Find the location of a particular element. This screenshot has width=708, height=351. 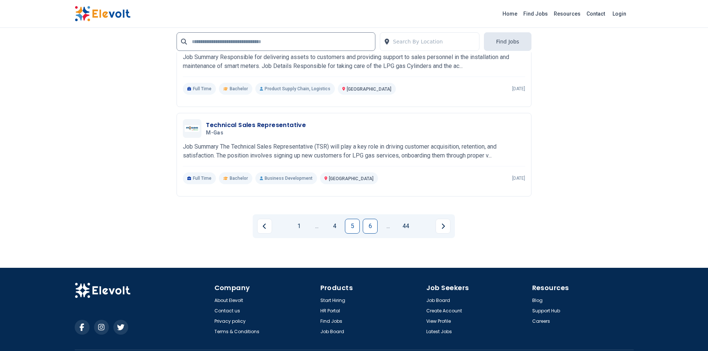

h4: Products is located at coordinates (371, 288).